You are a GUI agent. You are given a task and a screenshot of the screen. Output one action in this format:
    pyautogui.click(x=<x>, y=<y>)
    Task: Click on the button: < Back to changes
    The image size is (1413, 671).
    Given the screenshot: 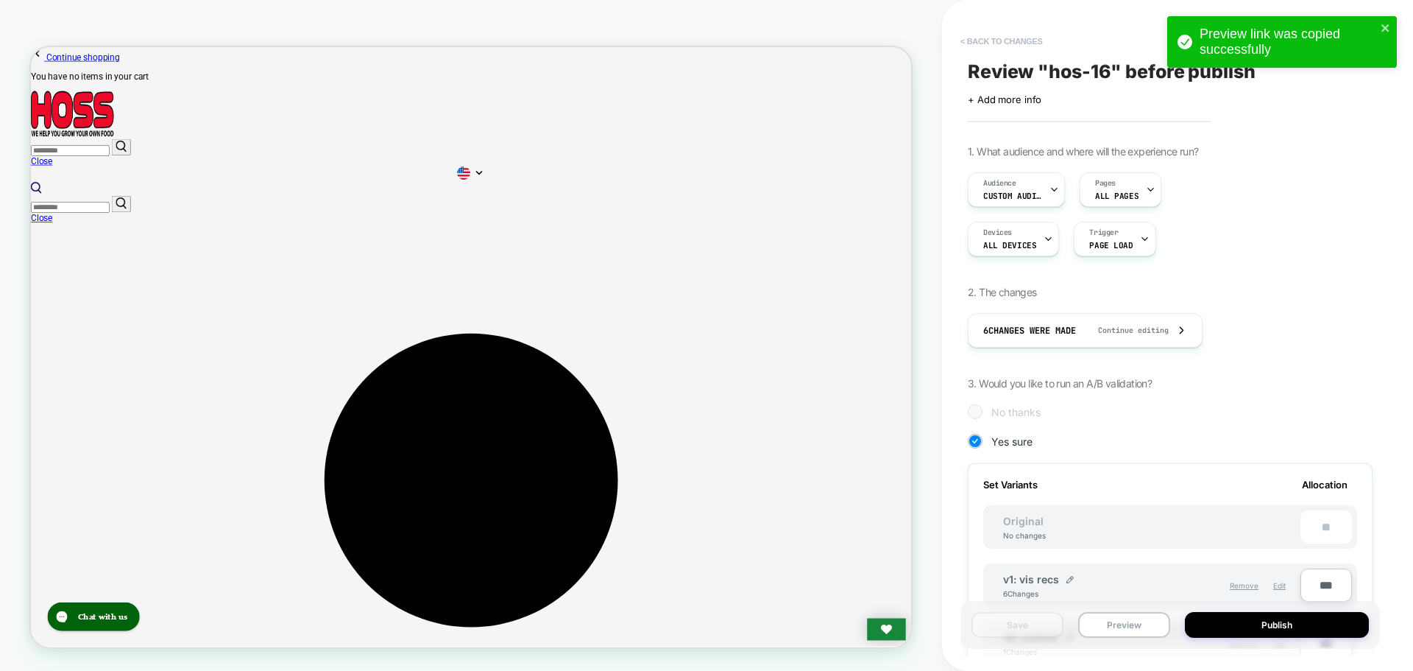 What is the action you would take?
    pyautogui.click(x=1002, y=41)
    